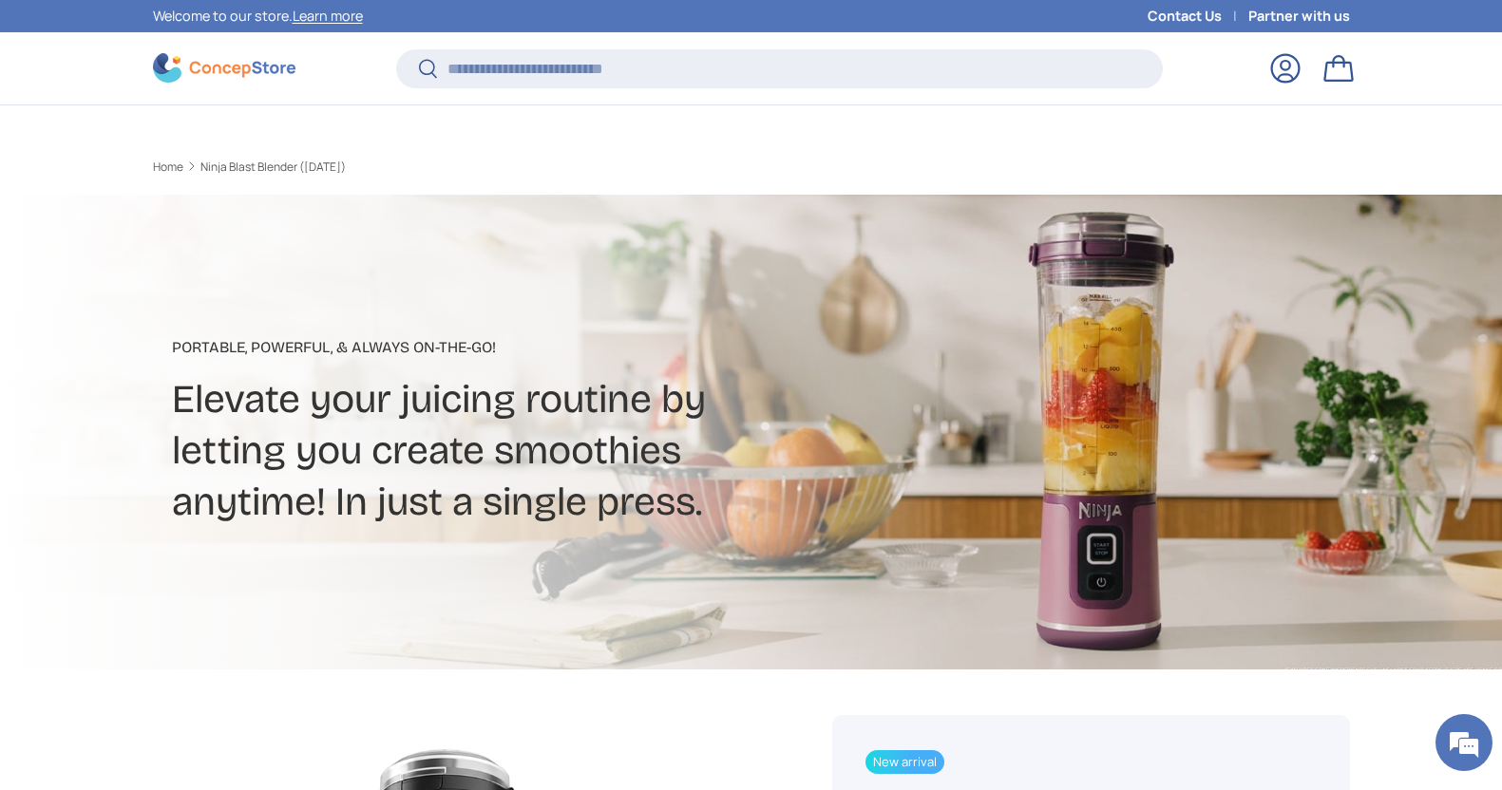 This screenshot has width=1502, height=790. What do you see at coordinates (224, 67) in the screenshot?
I see `a: ConcepStore` at bounding box center [224, 67].